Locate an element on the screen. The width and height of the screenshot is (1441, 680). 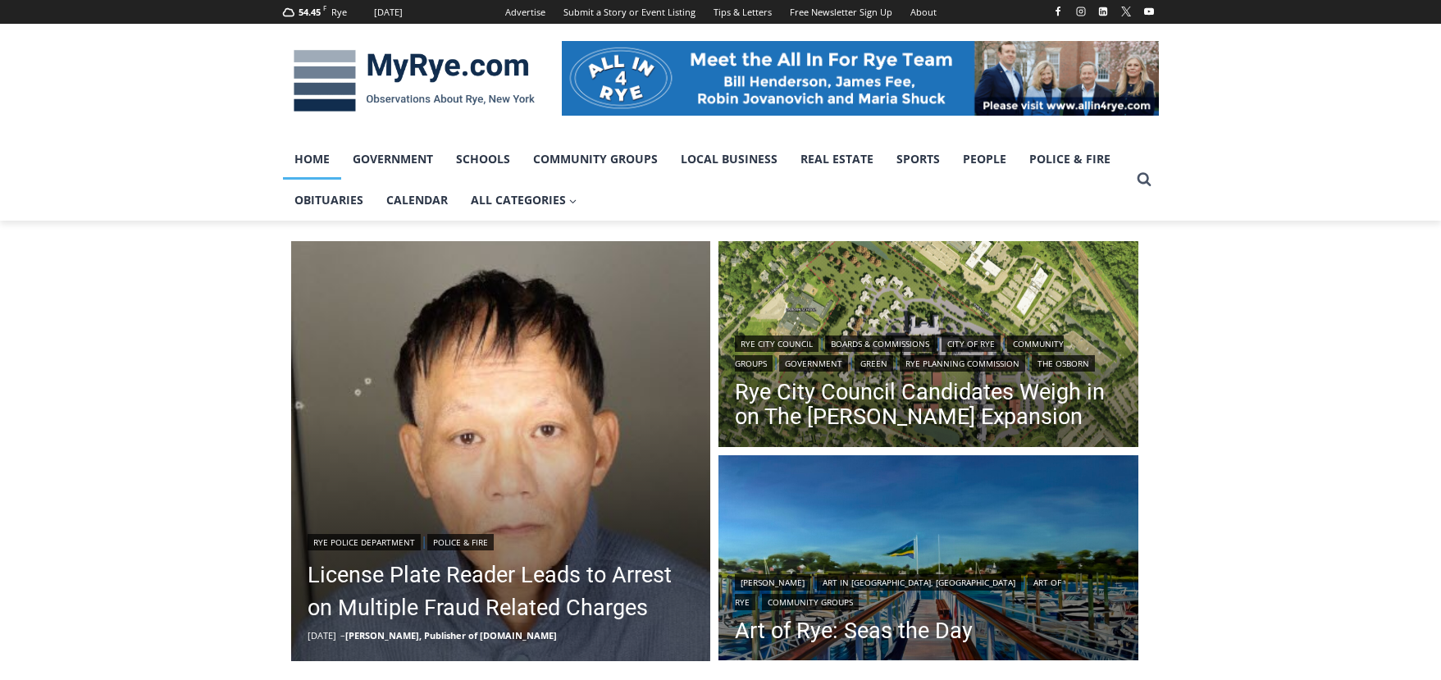
a: All in for Rye is located at coordinates (860, 78).